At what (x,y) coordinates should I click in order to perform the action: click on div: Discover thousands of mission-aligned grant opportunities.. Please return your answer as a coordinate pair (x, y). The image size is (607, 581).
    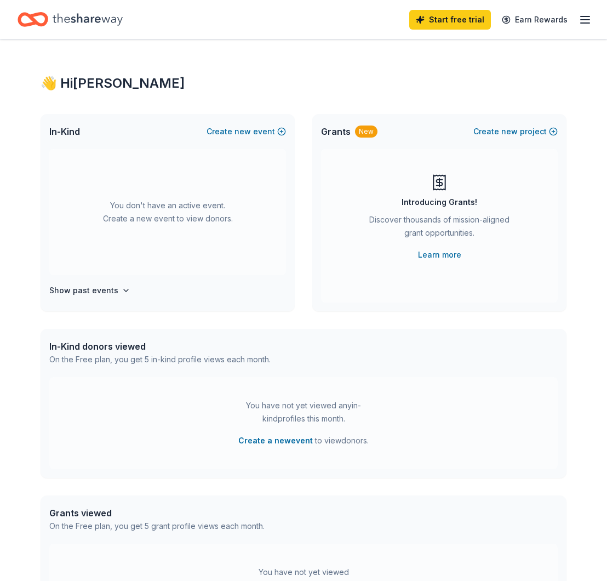
    Looking at the image, I should click on (439, 228).